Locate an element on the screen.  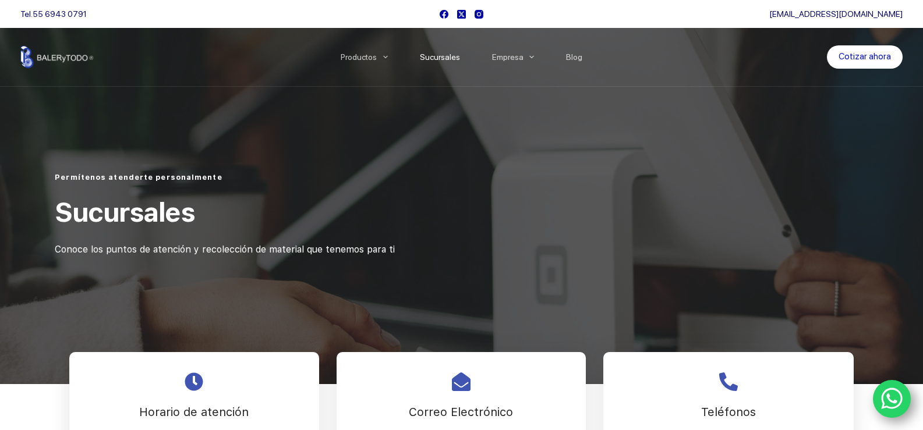
img: Balerytodo is located at coordinates (56, 57).